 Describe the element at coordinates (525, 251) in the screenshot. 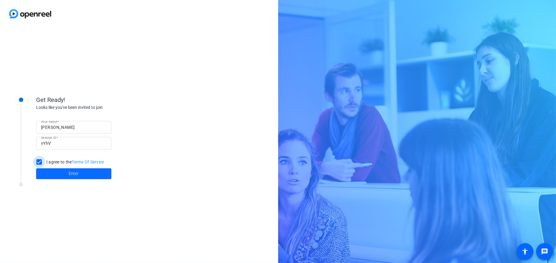

I see `mat-icon: accessibility` at that location.